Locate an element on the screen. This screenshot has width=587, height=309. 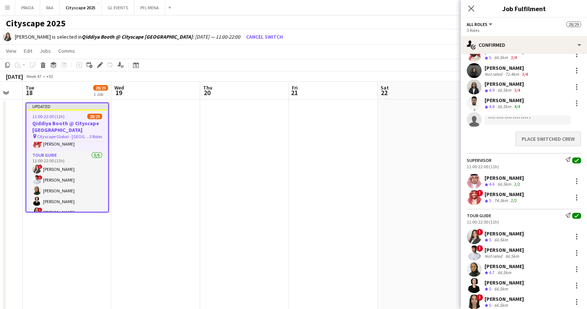
button: PFL MENA is located at coordinates (150, 7).